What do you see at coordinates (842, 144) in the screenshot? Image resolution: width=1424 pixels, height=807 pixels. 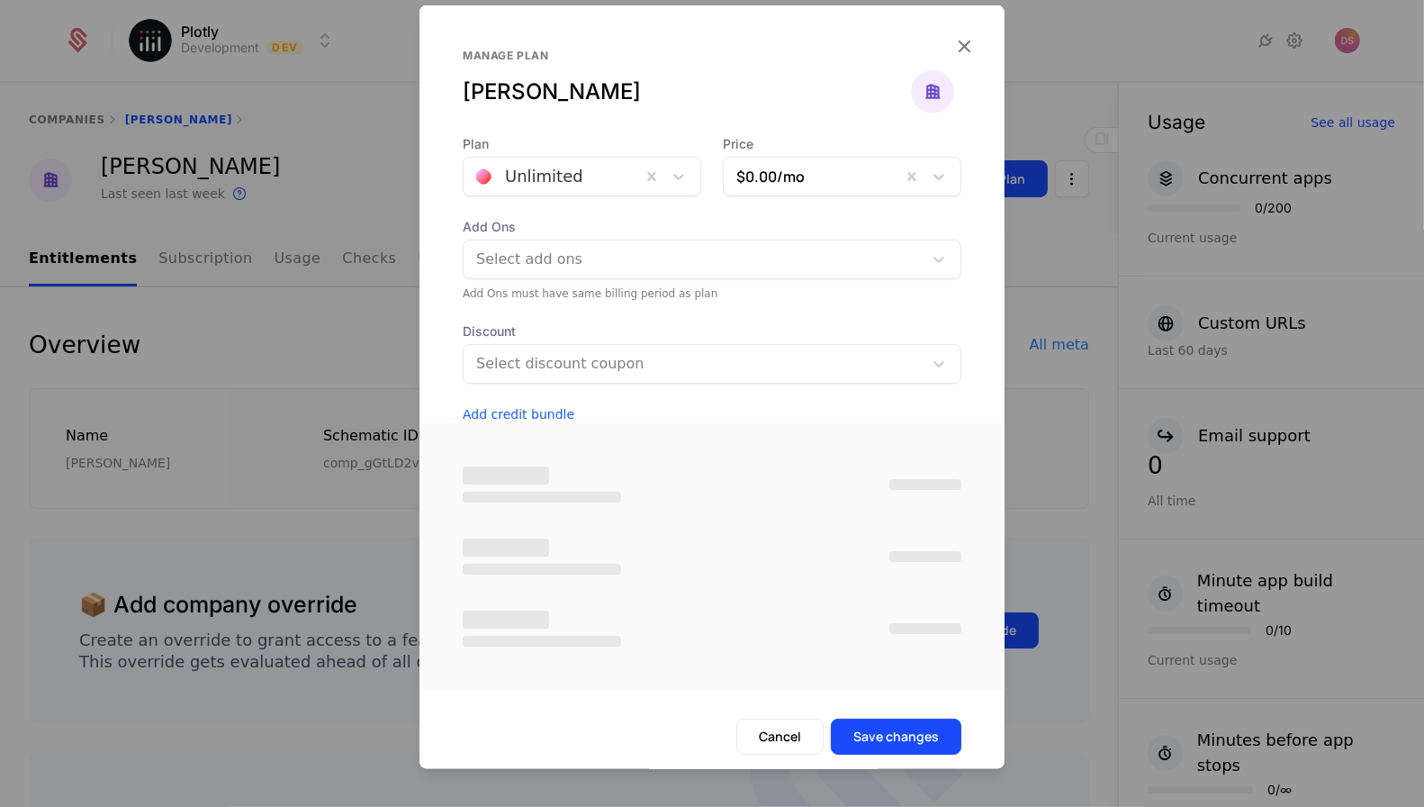 I see `span: Price` at bounding box center [842, 144].